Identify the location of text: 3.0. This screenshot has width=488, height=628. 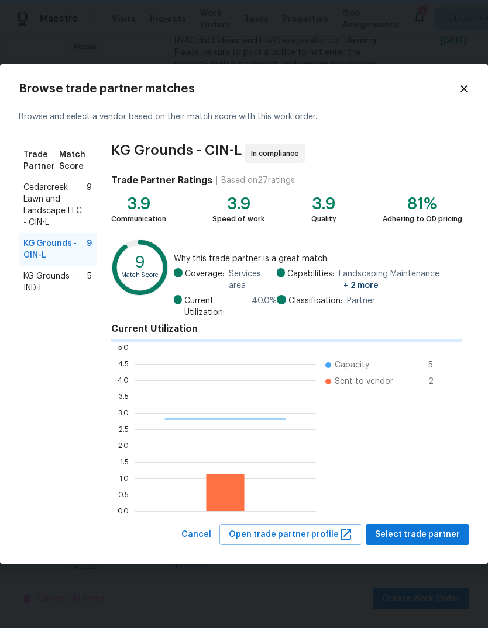
(123, 413).